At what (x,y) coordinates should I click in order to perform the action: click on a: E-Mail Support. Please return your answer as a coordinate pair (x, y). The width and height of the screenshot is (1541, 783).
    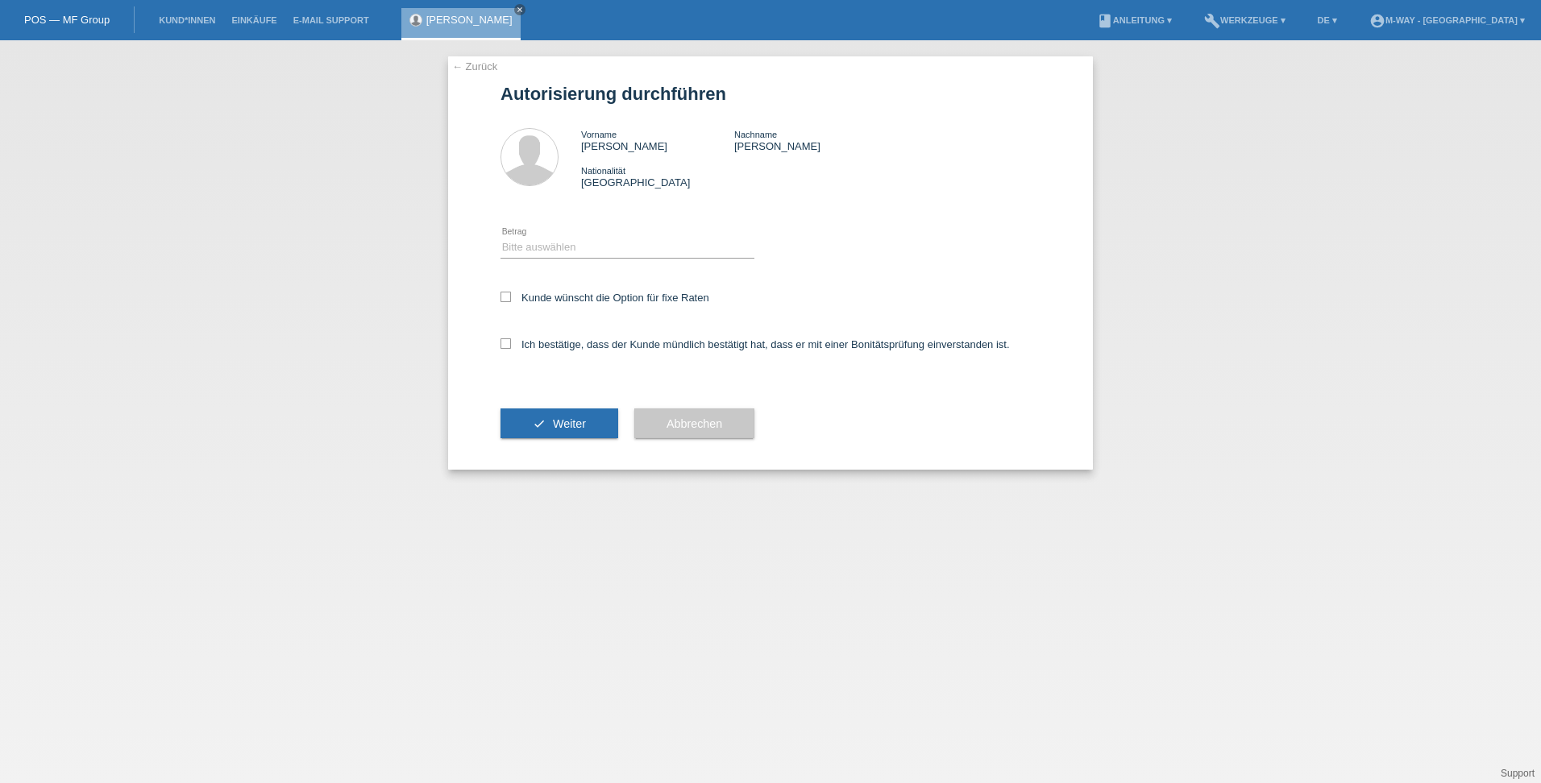
    Looking at the image, I should click on (331, 20).